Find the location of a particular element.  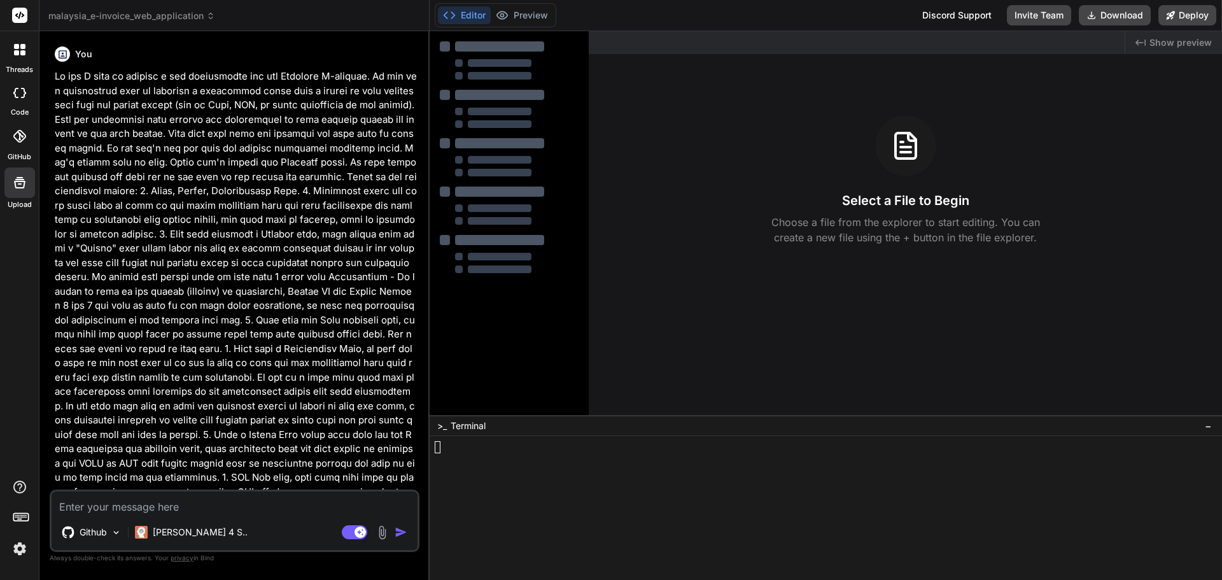

img: attachment is located at coordinates (382, 532).